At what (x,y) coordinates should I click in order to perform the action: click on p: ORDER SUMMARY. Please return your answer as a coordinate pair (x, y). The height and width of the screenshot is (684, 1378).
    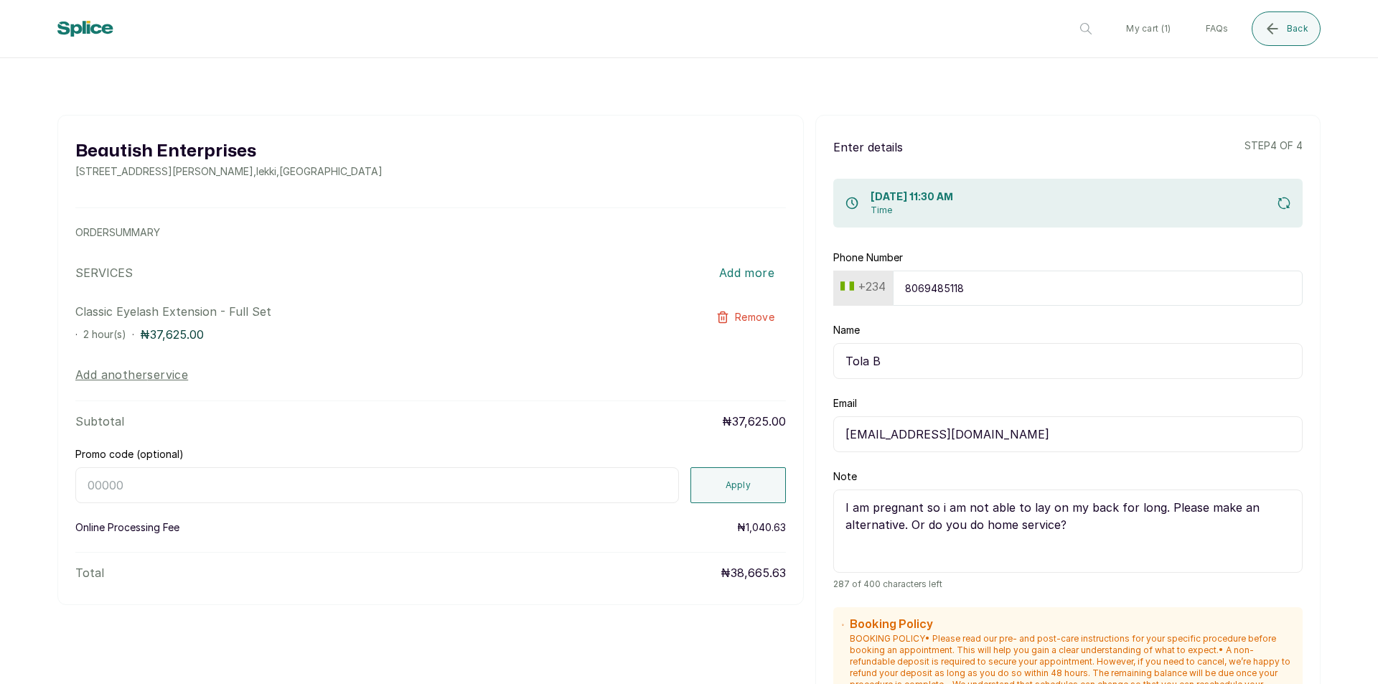
    Looking at the image, I should click on (431, 233).